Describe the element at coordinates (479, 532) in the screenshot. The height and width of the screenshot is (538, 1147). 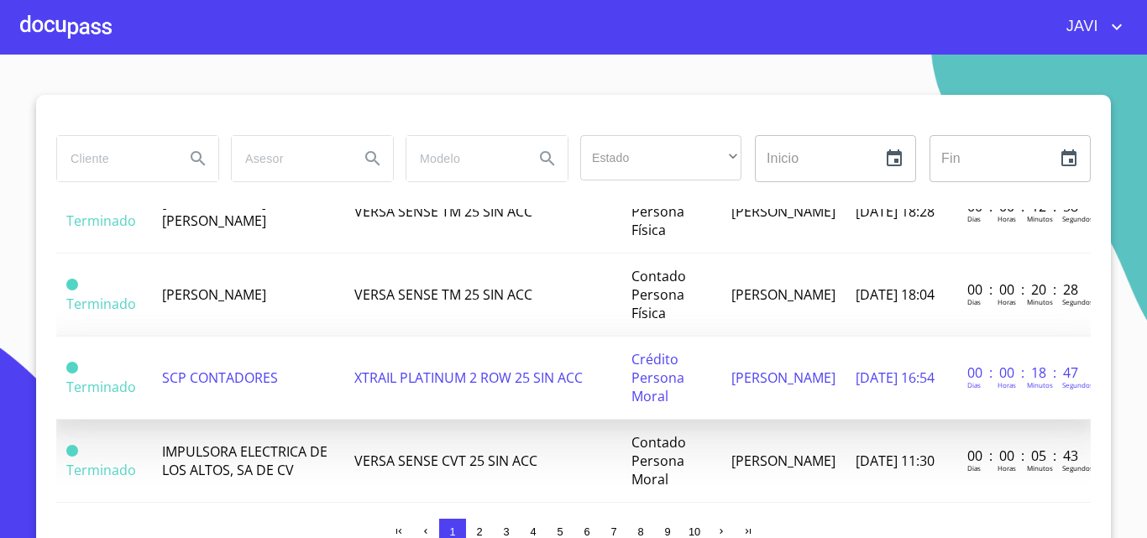
I see `span: 2` at that location.